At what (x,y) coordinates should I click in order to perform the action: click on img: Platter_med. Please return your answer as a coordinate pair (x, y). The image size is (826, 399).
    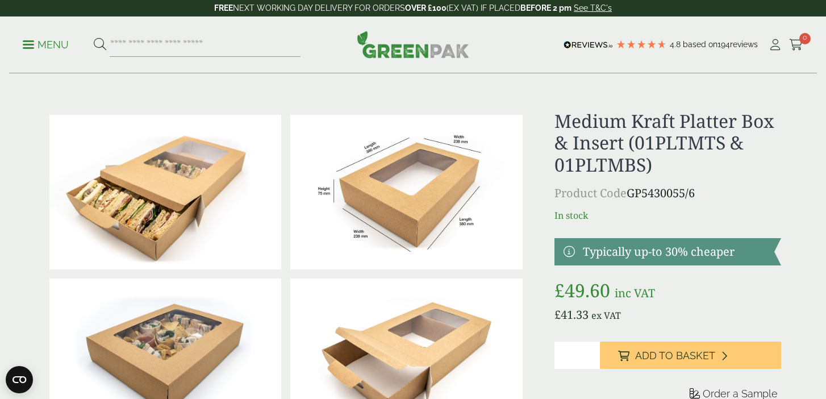
    Looking at the image, I should click on (406, 192).